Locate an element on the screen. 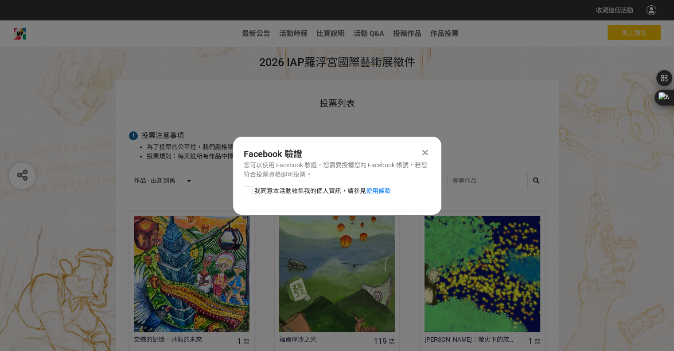 The image size is (674, 351). input: 搜尋作品 is located at coordinates (496, 180).